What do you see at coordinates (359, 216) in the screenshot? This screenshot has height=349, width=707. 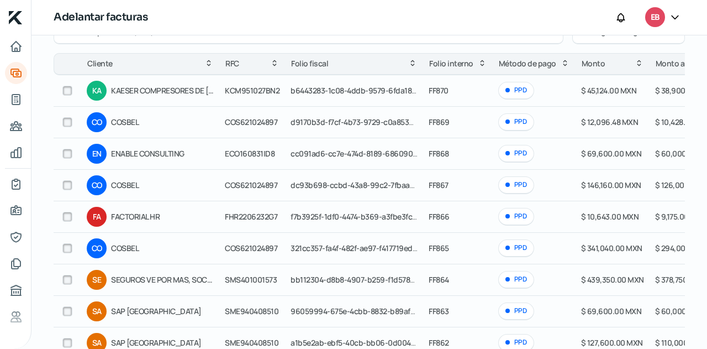 I see `span: f7b3925f-1df0-4474-b369-a3fbe3fc97a7` at bounding box center [359, 216].